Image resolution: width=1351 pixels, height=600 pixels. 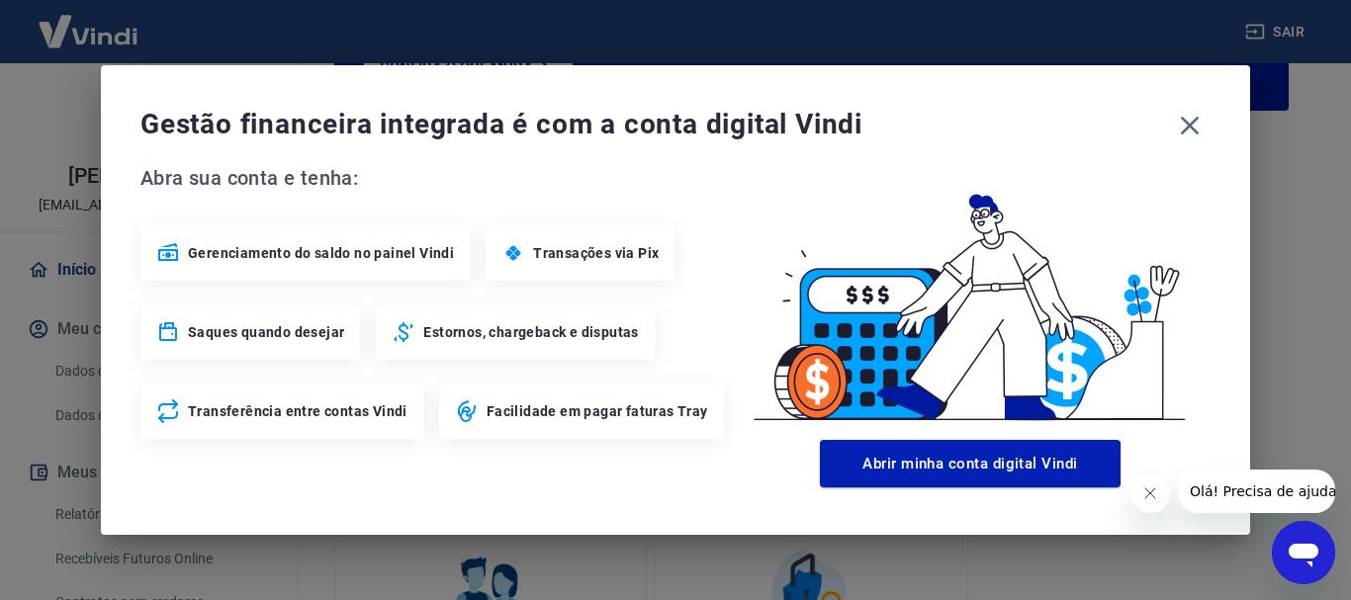 What do you see at coordinates (595, 253) in the screenshot?
I see `span: Transações via Pix` at bounding box center [595, 253].